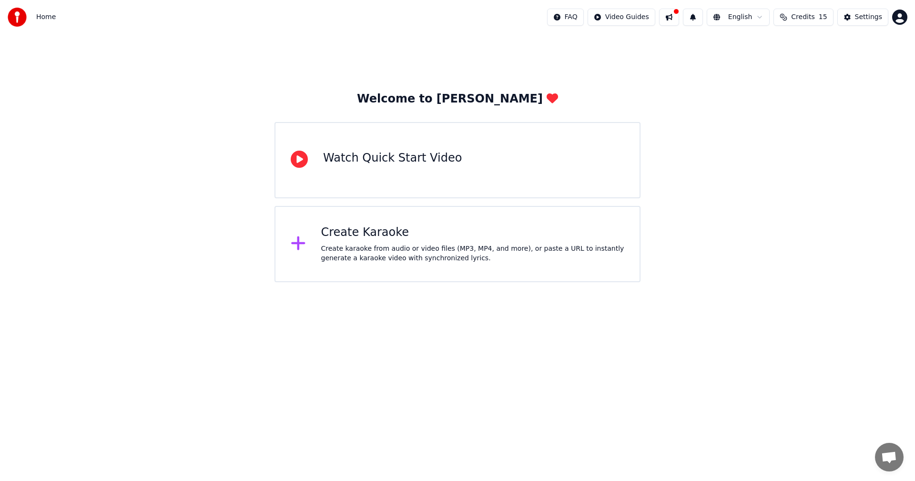 The width and height of the screenshot is (915, 481). What do you see at coordinates (473, 233) in the screenshot?
I see `div: Create Karaoke` at bounding box center [473, 233].